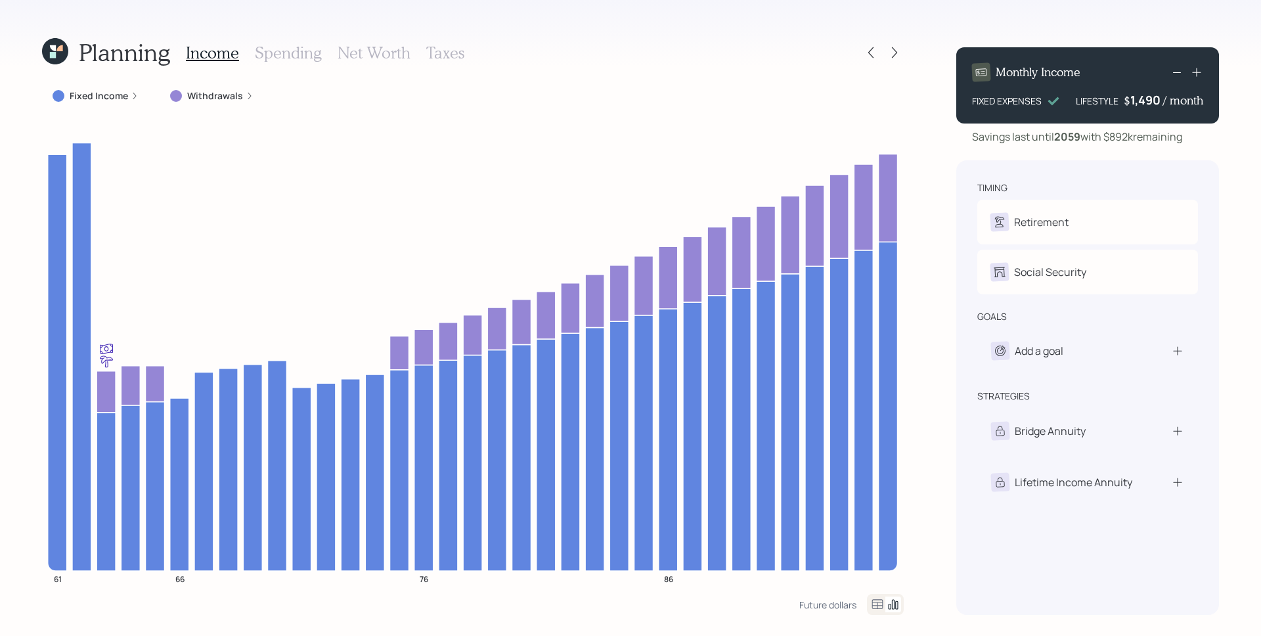 The image size is (1261, 636). I want to click on h3: Net Worth, so click(374, 53).